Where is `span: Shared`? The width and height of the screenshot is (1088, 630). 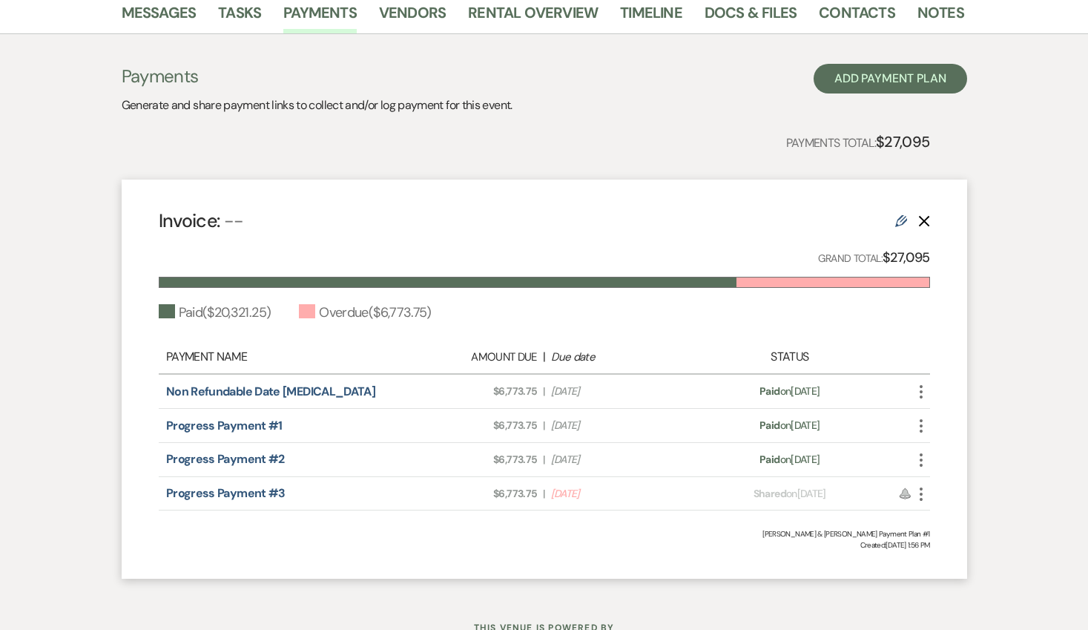
span: Shared is located at coordinates (770, 493).